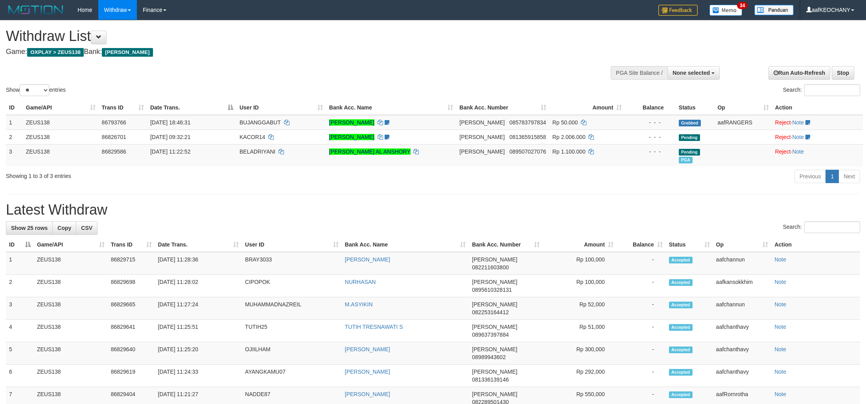  Describe the element at coordinates (726, 10) in the screenshot. I see `img: Button%20Memo.svg` at that location.